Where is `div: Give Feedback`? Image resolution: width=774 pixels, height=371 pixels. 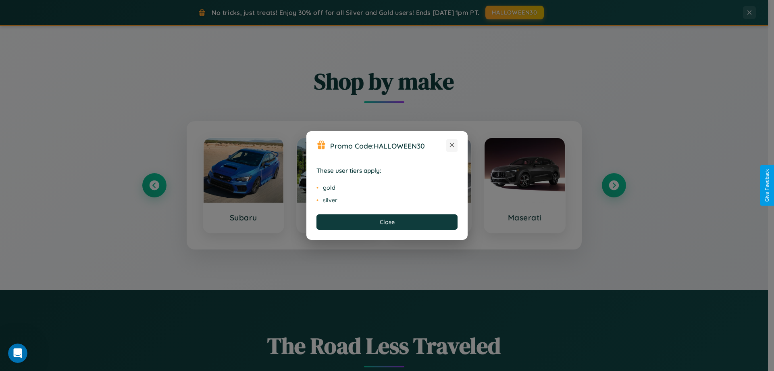
div: Give Feedback is located at coordinates (767, 185).